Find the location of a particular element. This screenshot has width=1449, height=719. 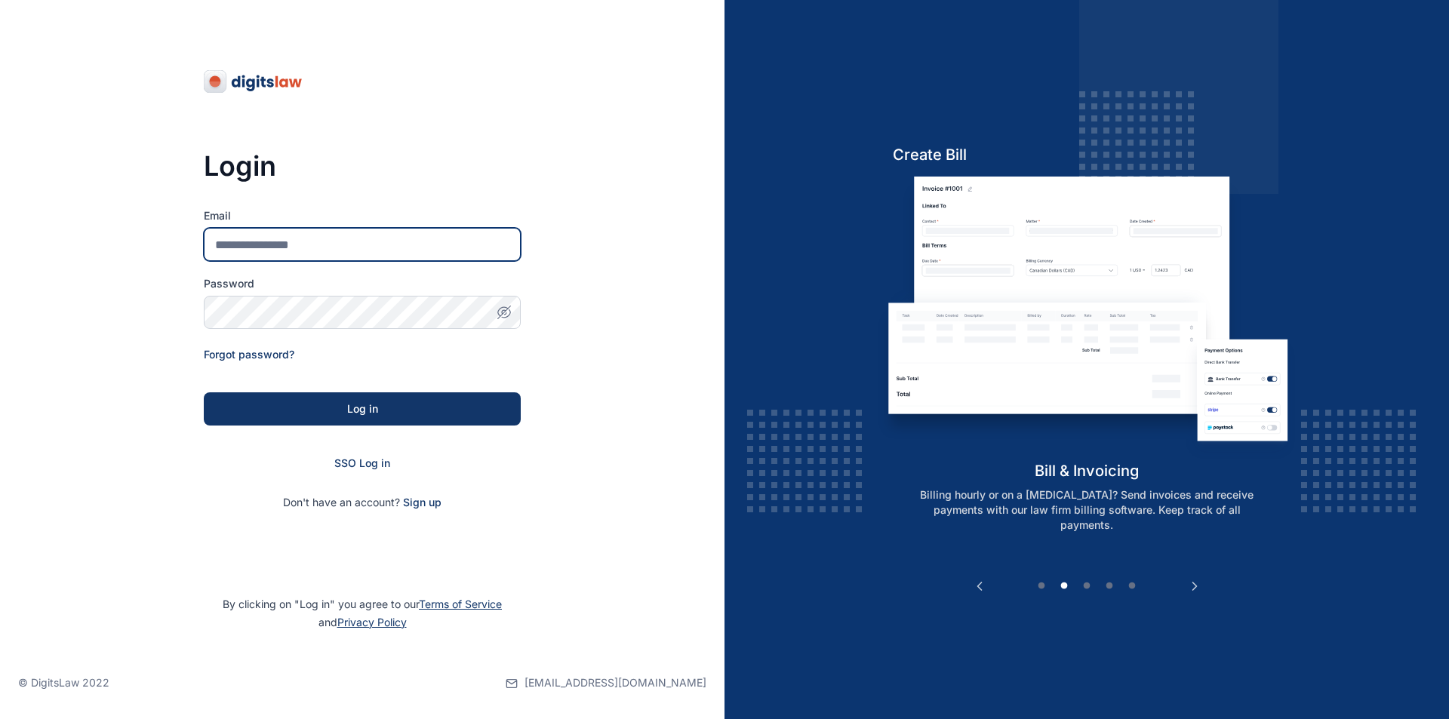

button: 2 is located at coordinates (1064, 586).